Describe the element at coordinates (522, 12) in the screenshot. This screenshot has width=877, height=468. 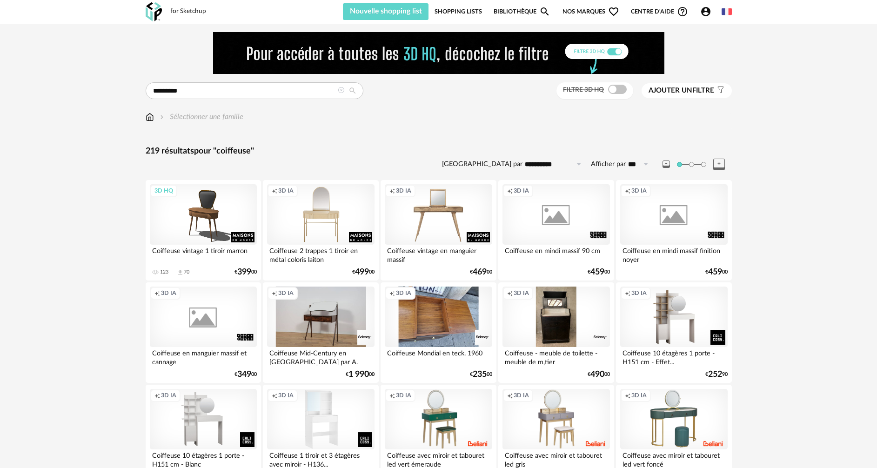
I see `a: BibliothèqueMagnify icon` at that location.